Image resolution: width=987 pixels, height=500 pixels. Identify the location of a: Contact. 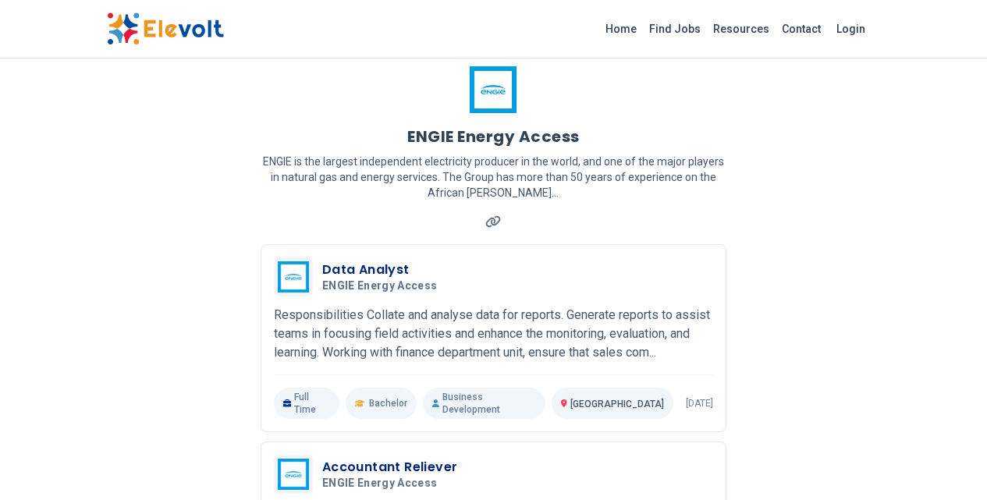
(802, 29).